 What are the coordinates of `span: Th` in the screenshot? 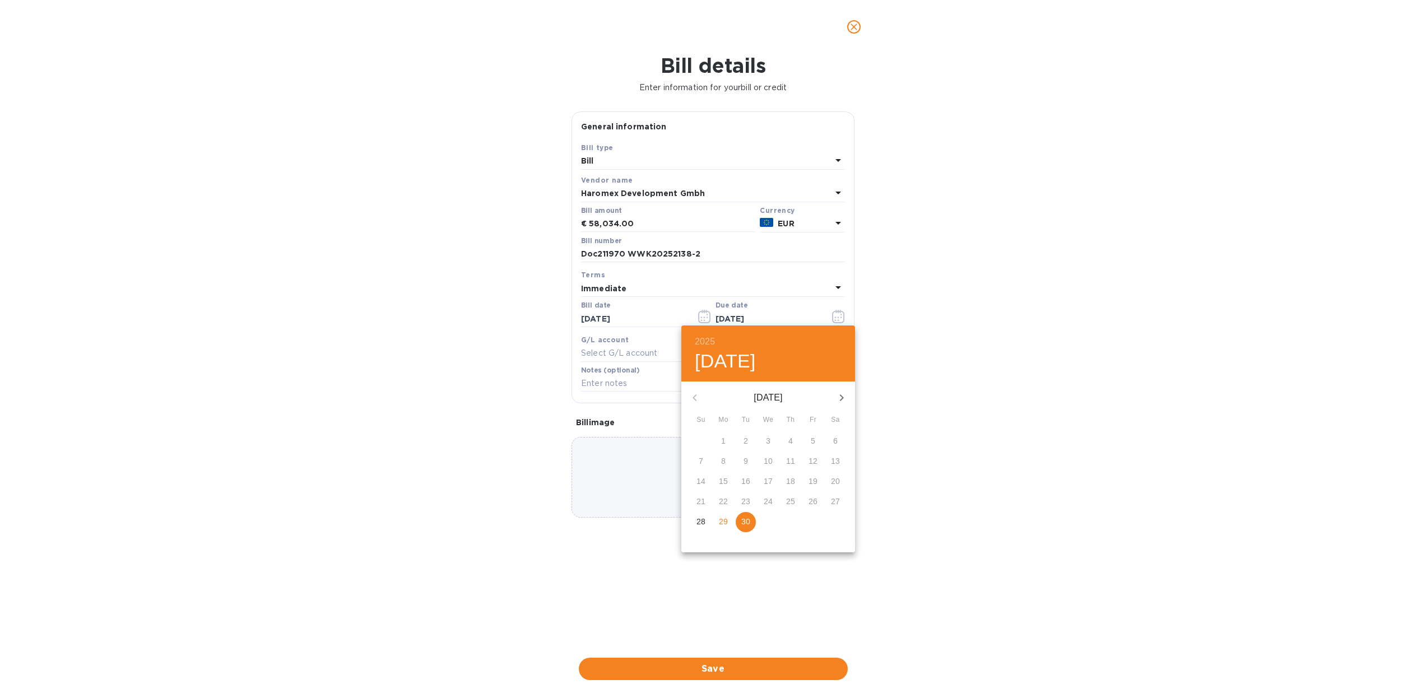 It's located at (790, 420).